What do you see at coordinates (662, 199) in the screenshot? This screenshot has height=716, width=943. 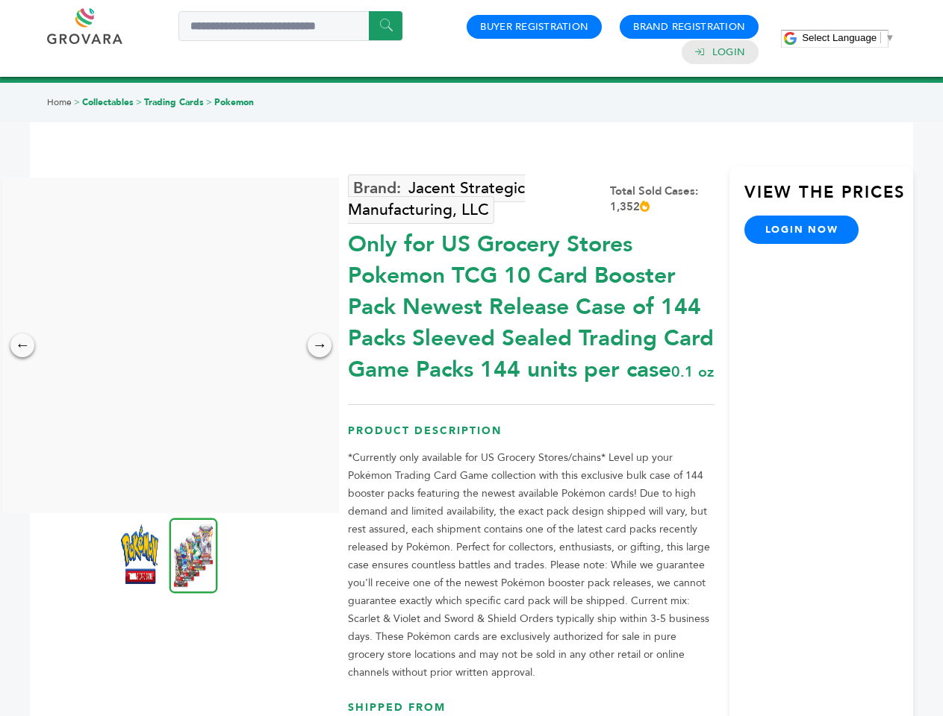 I see `div: Total Sold Cases: 1,352` at bounding box center [662, 199].